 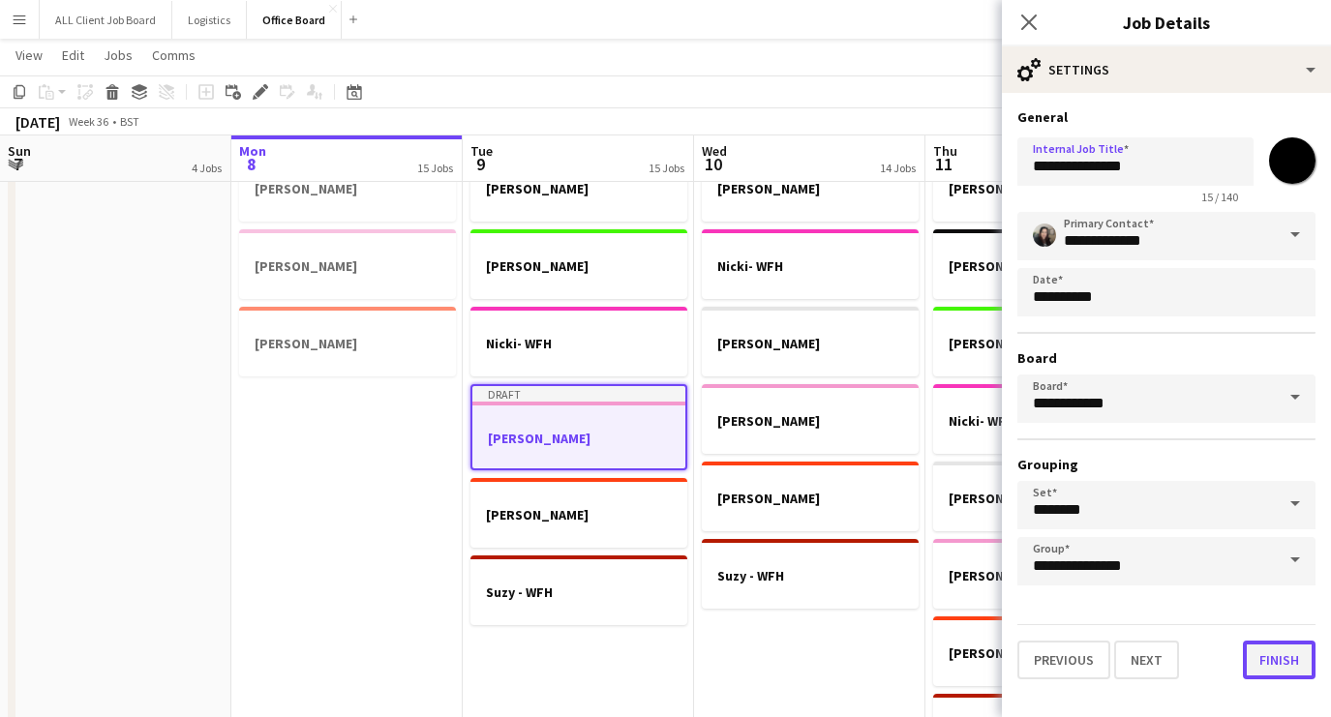 I want to click on span: Week 36, so click(x=88, y=121).